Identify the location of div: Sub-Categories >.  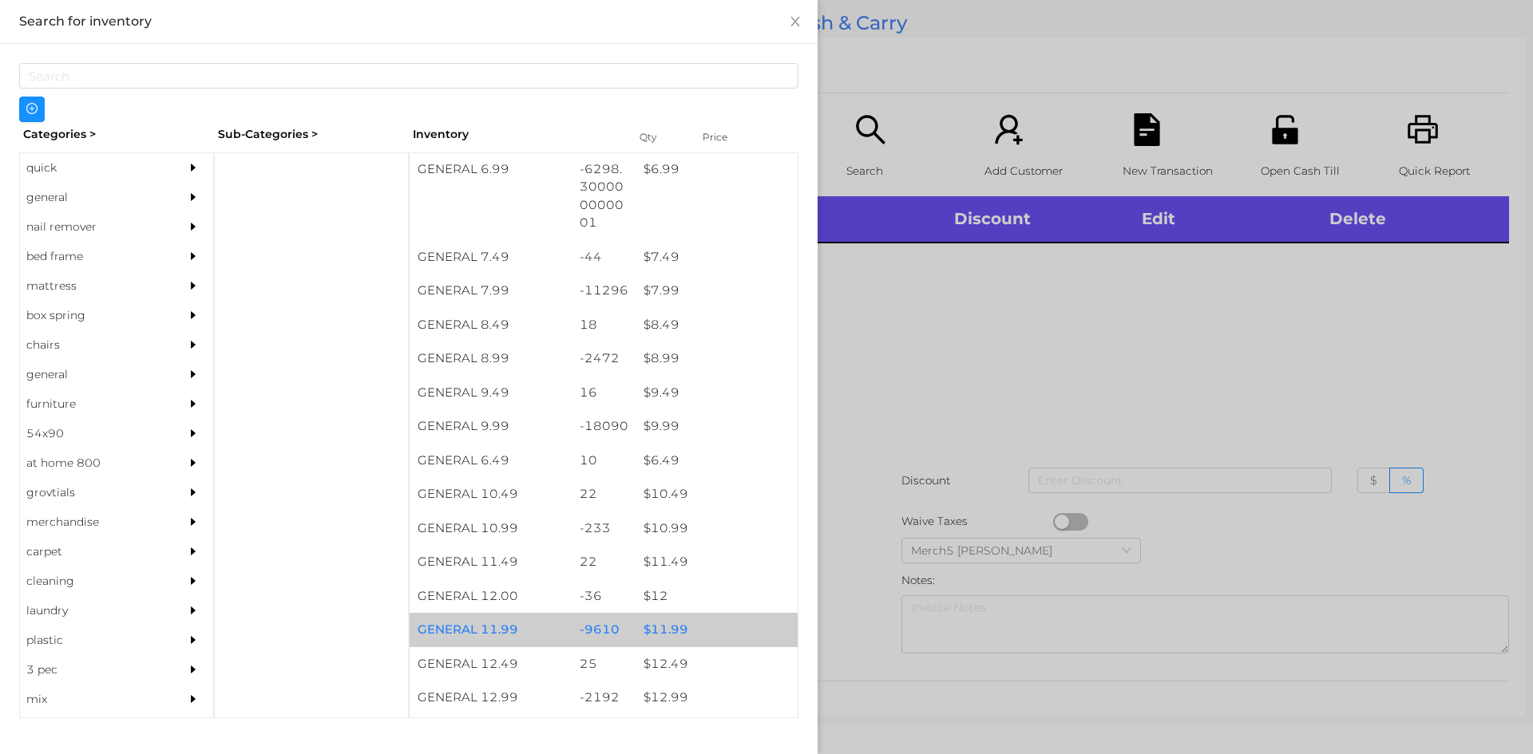
(311, 134).